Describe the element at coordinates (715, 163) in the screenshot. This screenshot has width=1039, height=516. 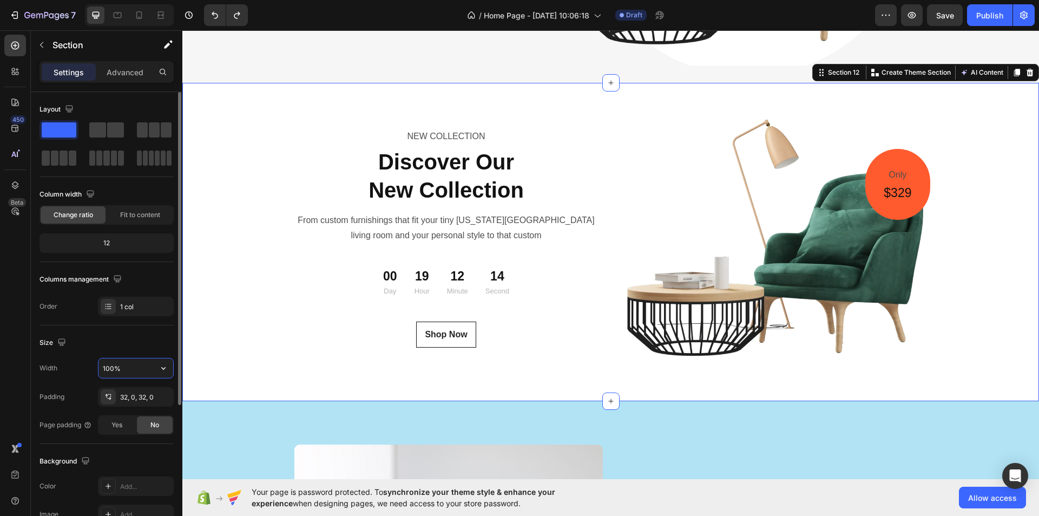
I see `h2: $329` at that location.